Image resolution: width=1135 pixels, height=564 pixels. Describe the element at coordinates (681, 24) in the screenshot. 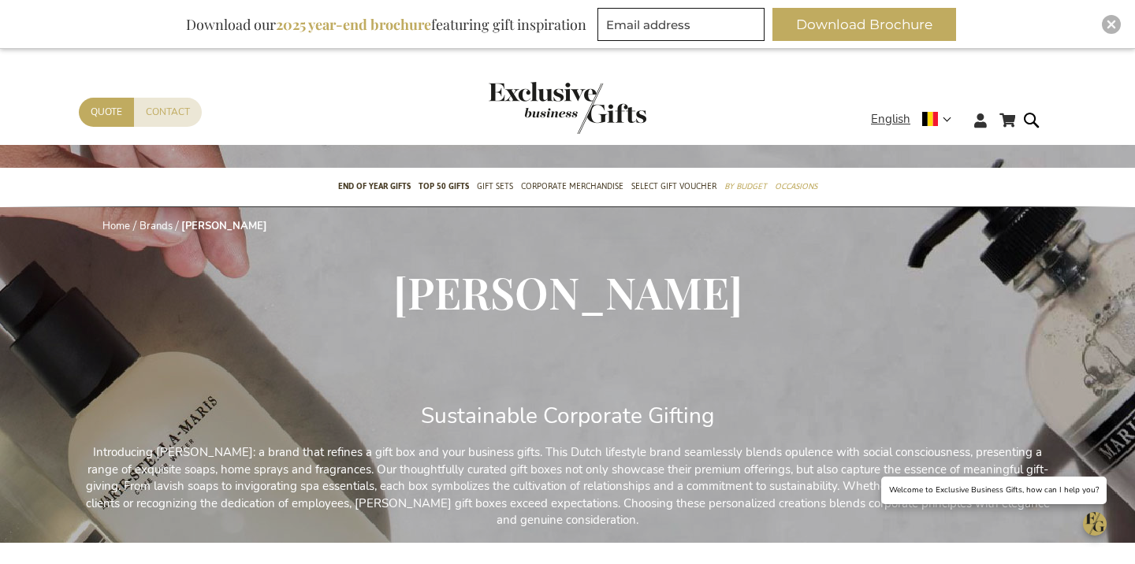

I see `input: Email address` at that location.